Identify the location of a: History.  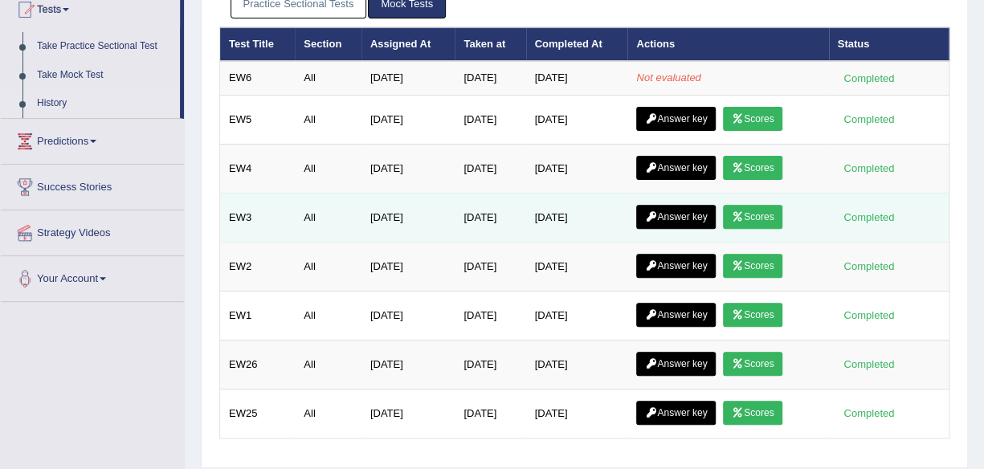
(104, 104).